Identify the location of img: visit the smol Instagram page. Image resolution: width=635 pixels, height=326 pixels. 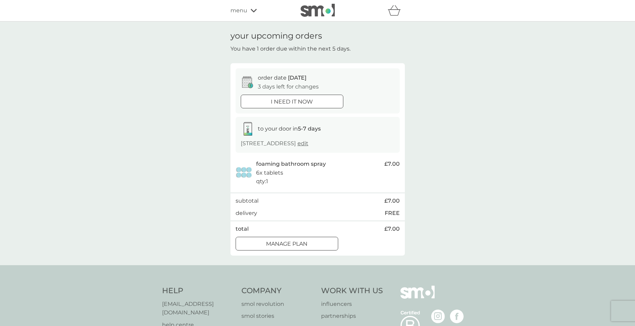
(438, 317).